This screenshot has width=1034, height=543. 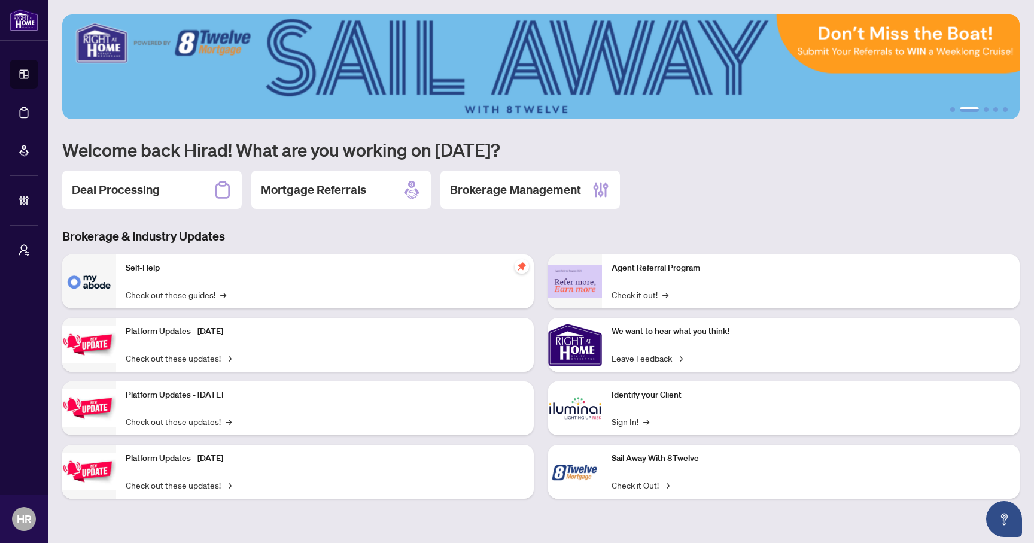 What do you see at coordinates (640, 485) in the screenshot?
I see `a: Check it Out!→` at bounding box center [640, 485].